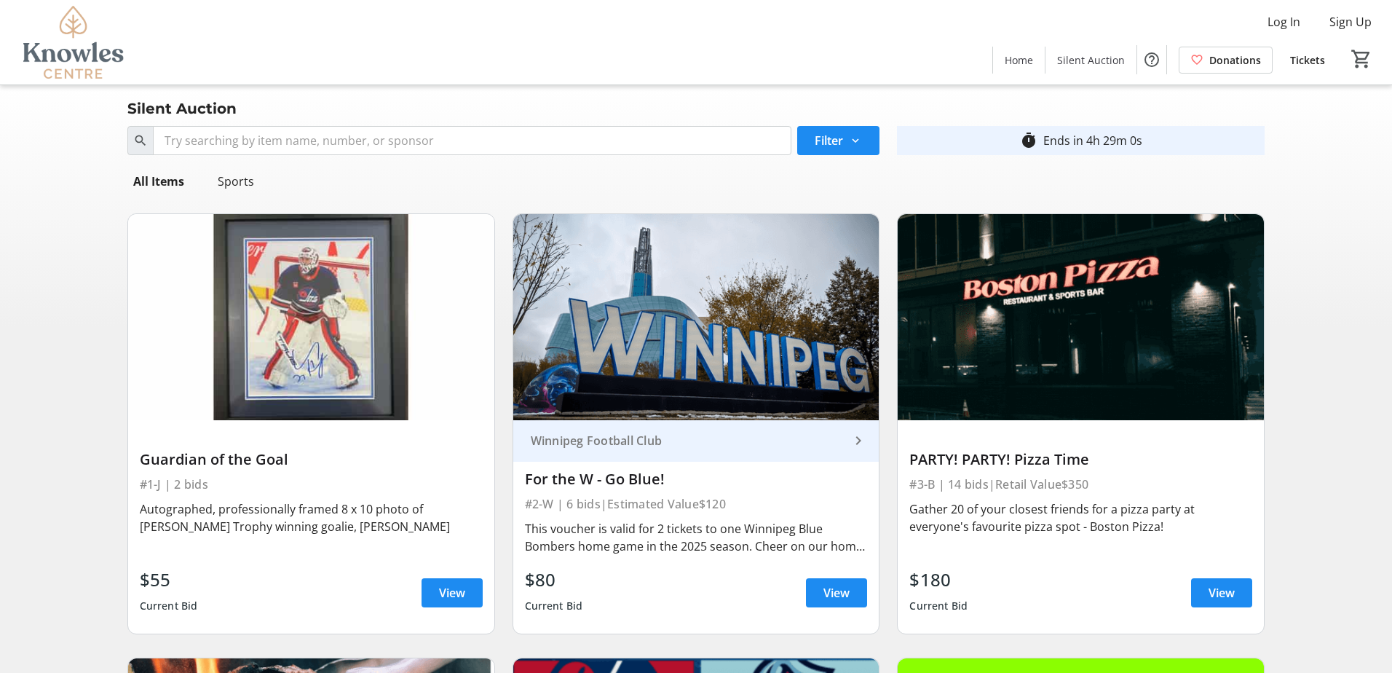 This screenshot has height=673, width=1392. I want to click on button: Help, so click(1151, 60).